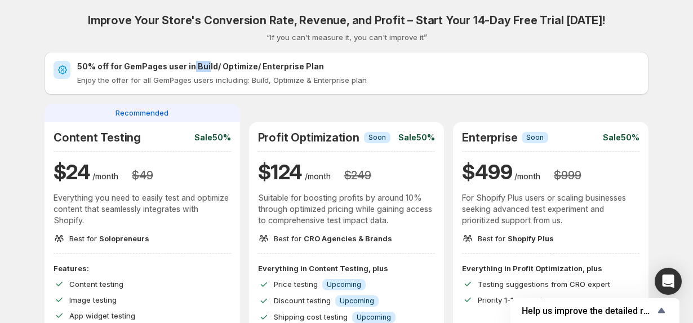  I want to click on span: Shopify Plus, so click(531, 238).